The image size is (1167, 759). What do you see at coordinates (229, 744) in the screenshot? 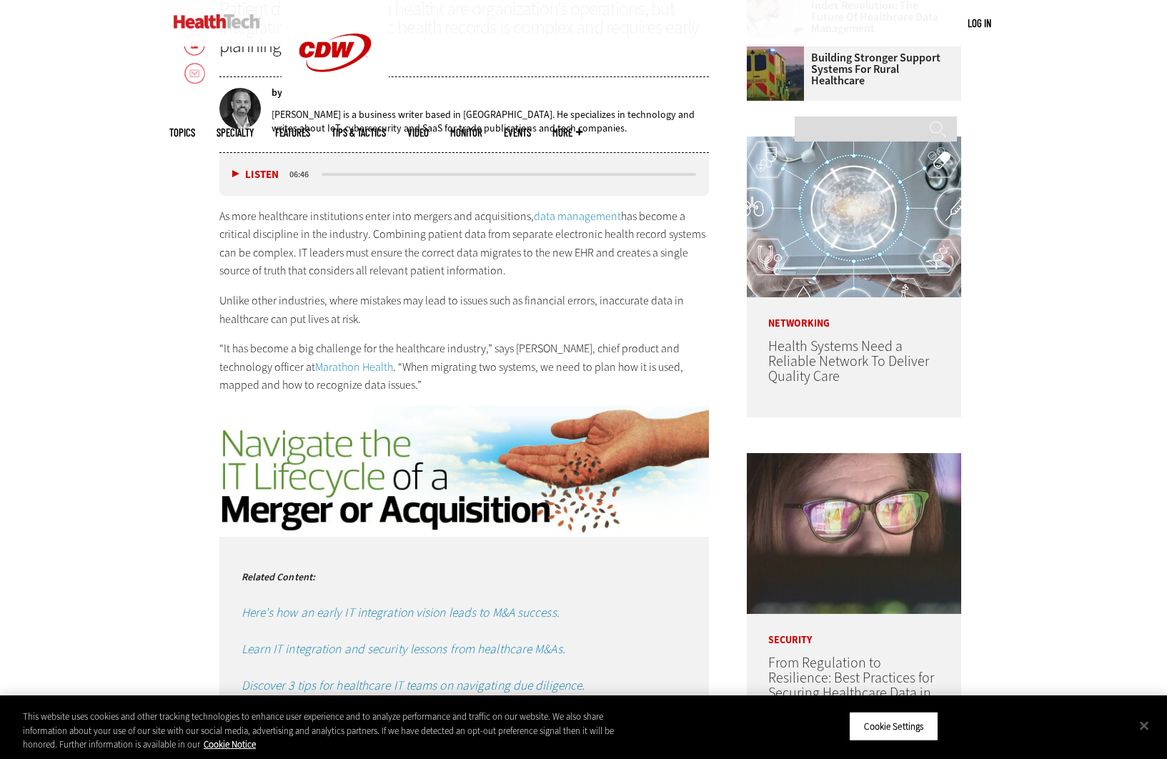
I see `a: More information about your privacy` at bounding box center [229, 744].